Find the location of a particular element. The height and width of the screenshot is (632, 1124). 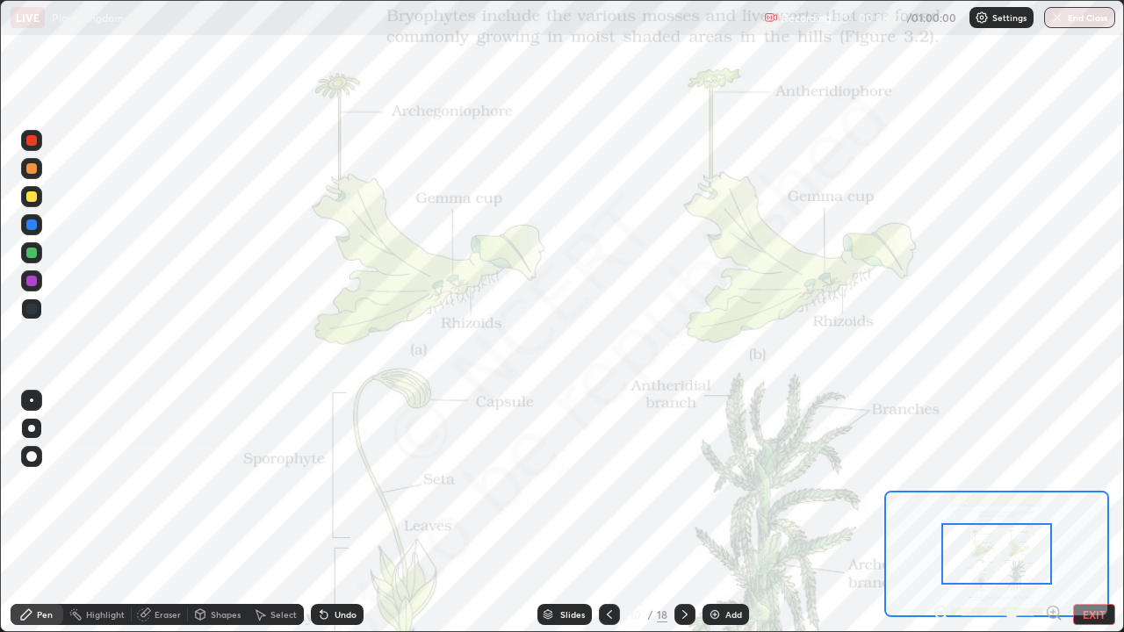

div: 18 is located at coordinates (662, 614).